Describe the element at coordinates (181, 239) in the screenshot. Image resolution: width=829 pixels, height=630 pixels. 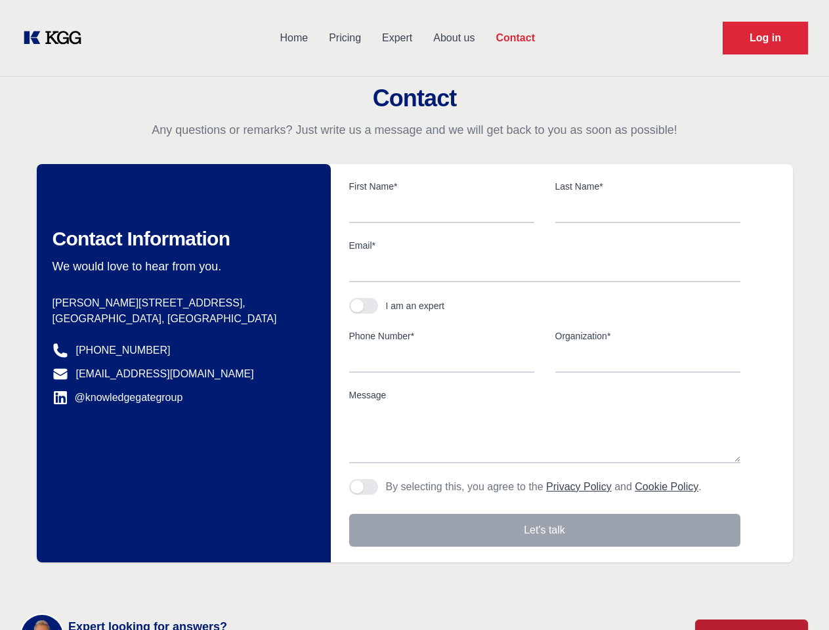
I see `h2: Contact Information` at that location.